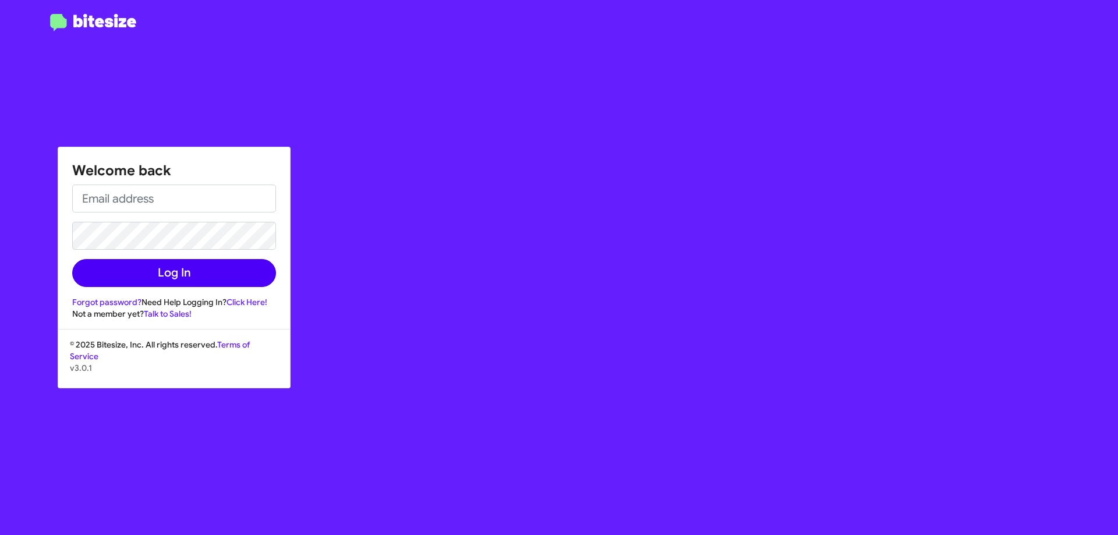  Describe the element at coordinates (174, 368) in the screenshot. I see `p: v3.0.1` at that location.